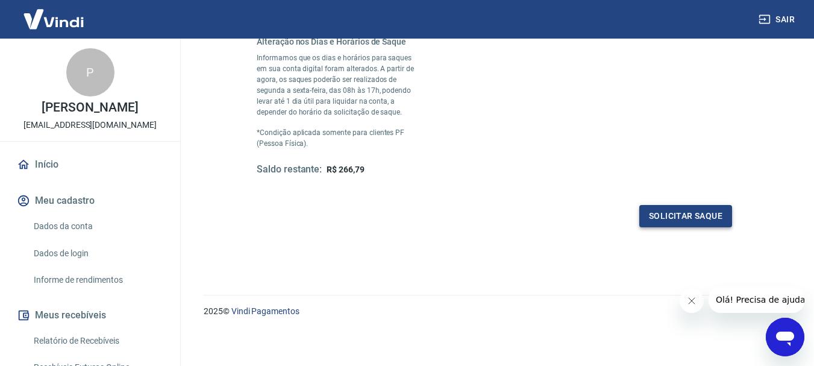 This screenshot has width=814, height=366. I want to click on span: Olá! Precisa de ajuda?, so click(54, 13).